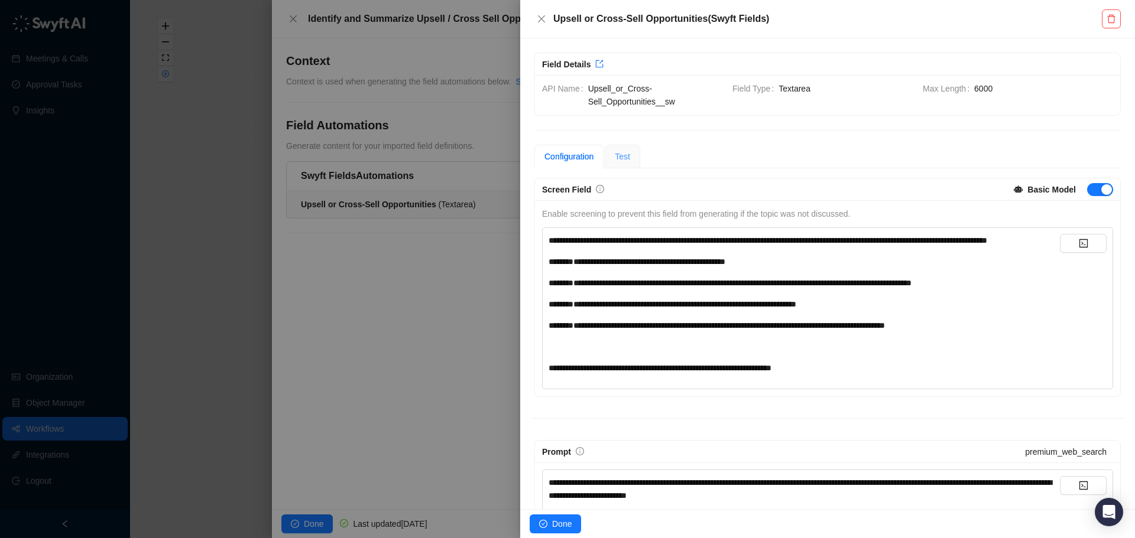  What do you see at coordinates (569, 157) in the screenshot?
I see `div: Configuration` at bounding box center [569, 157].